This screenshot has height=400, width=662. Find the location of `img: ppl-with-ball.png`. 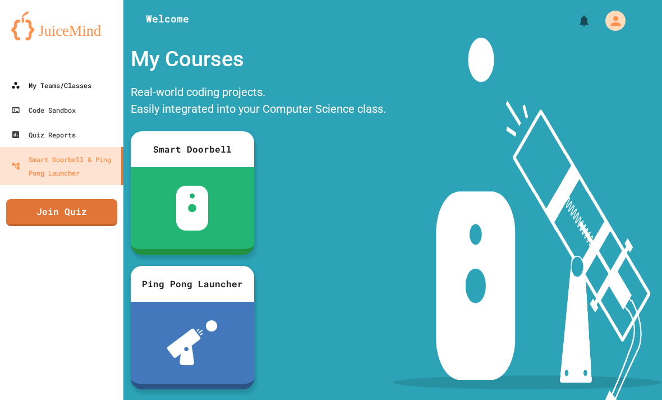

img: ppl-with-ball.png is located at coordinates (192, 343).